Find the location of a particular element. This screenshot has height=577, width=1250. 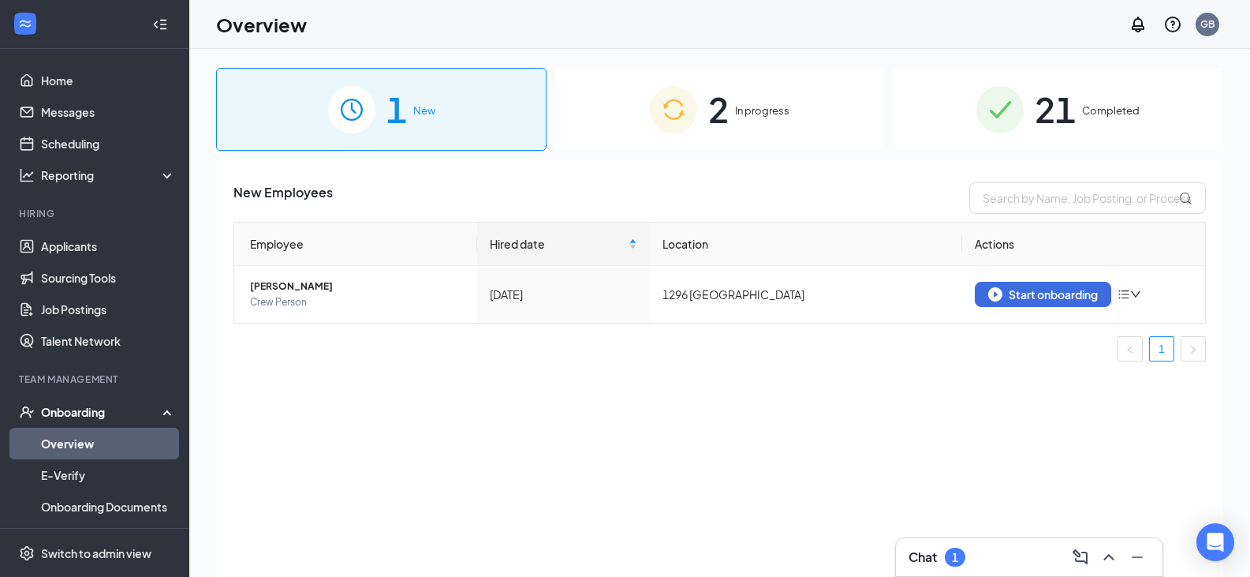

svg: UserCheck is located at coordinates (27, 412).